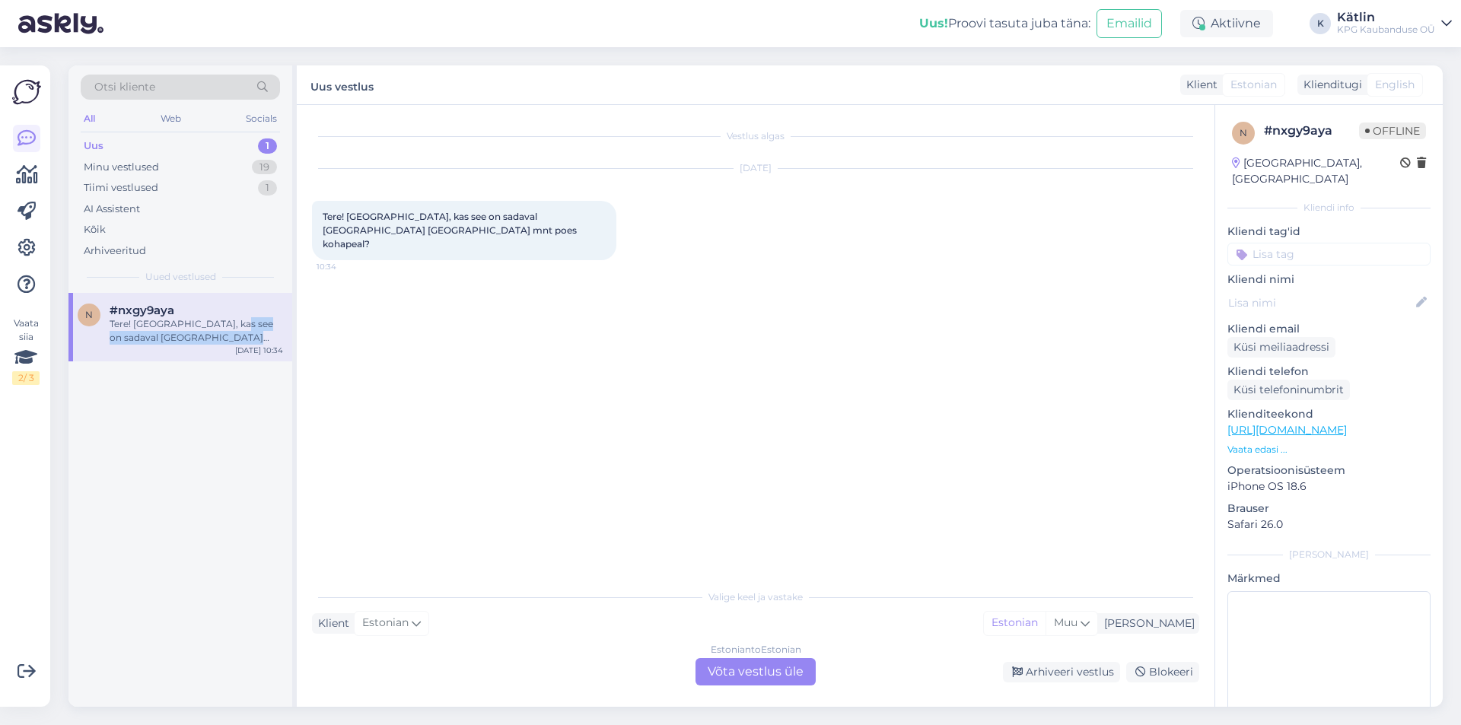 Image resolution: width=1461 pixels, height=725 pixels. Describe the element at coordinates (1328, 470) in the screenshot. I see `p: Operatsioonisüsteem` at that location.